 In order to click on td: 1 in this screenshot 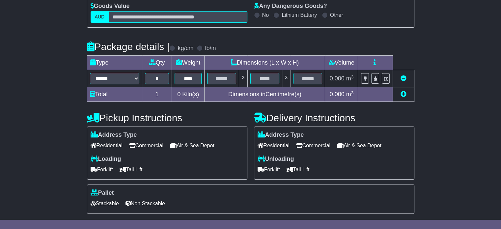, I will do `click(157, 94)`.